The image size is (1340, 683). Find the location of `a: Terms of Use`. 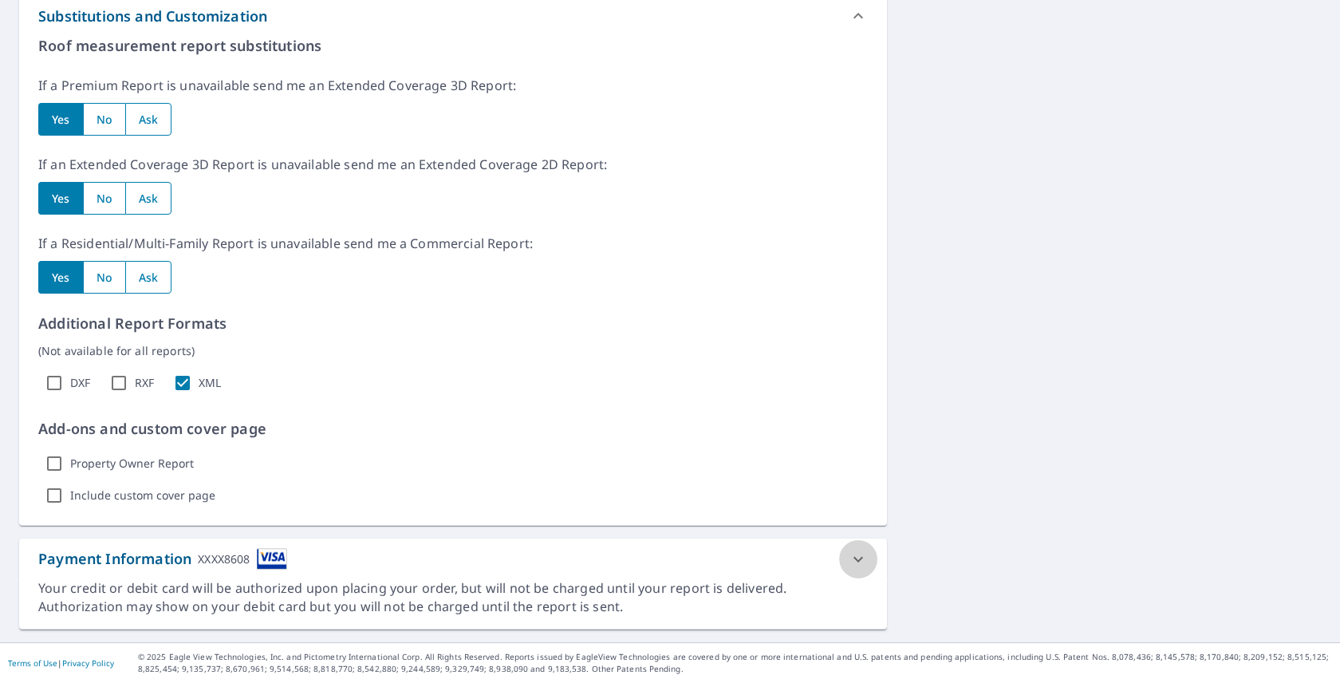

a: Terms of Use is located at coordinates (33, 663).